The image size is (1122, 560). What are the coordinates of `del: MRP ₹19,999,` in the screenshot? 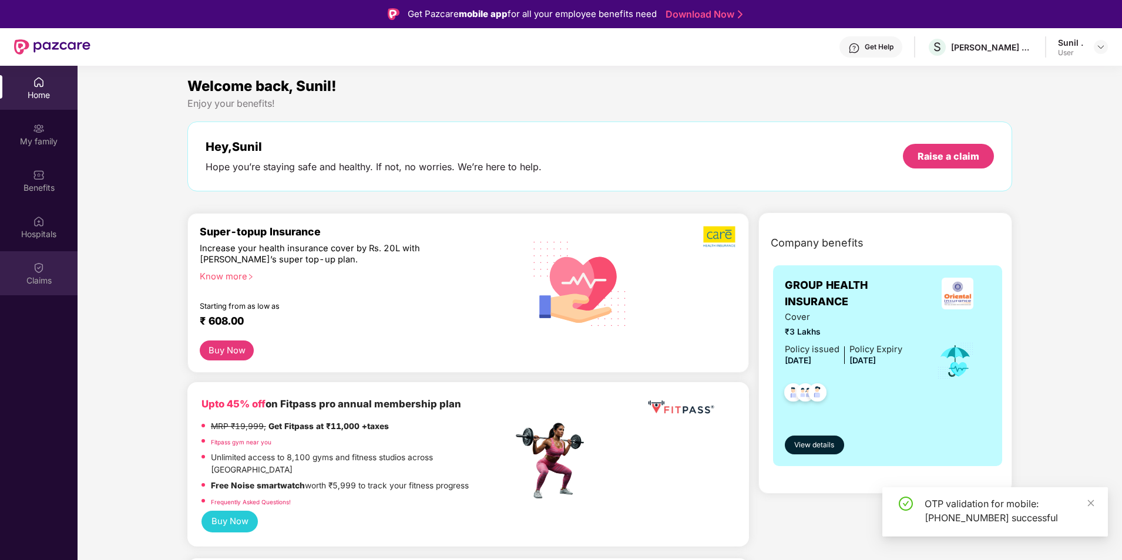 It's located at (238, 426).